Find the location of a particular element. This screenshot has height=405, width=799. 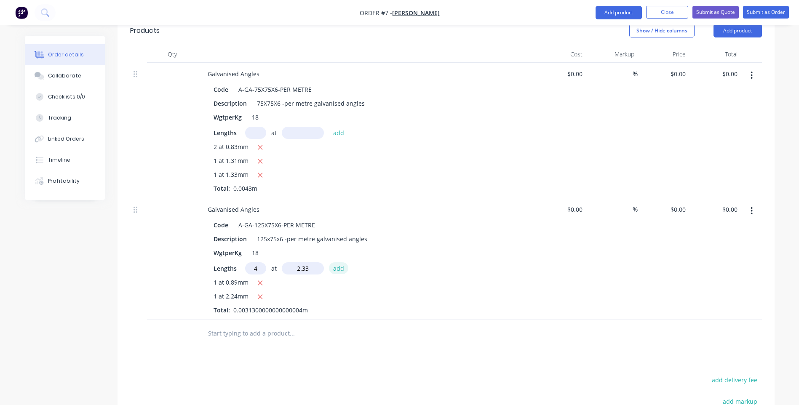

button: Close is located at coordinates (667, 12).